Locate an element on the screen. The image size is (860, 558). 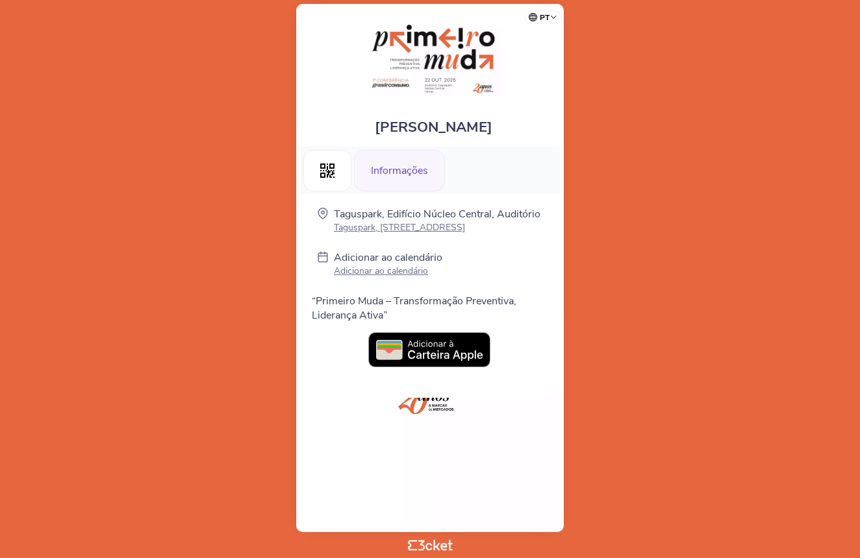
div: Informações is located at coordinates (399, 171).